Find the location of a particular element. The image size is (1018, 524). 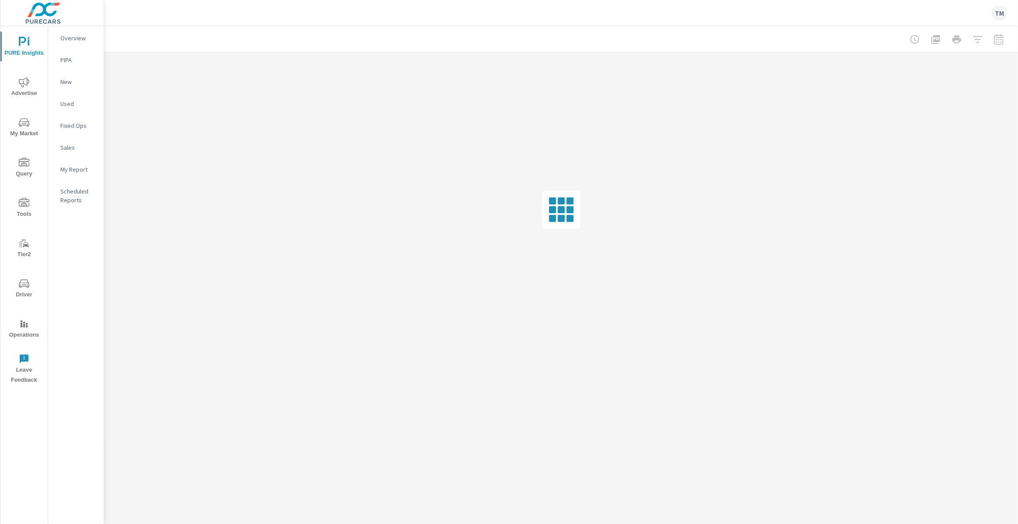

div: My Report is located at coordinates (76, 169).